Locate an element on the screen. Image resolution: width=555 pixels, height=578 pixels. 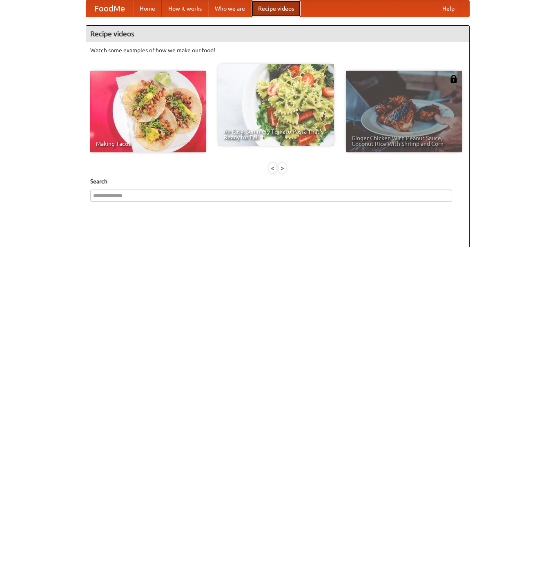
a: An Easy, Summery Tomato Pasta That's Ready for Fall is located at coordinates (276, 105).